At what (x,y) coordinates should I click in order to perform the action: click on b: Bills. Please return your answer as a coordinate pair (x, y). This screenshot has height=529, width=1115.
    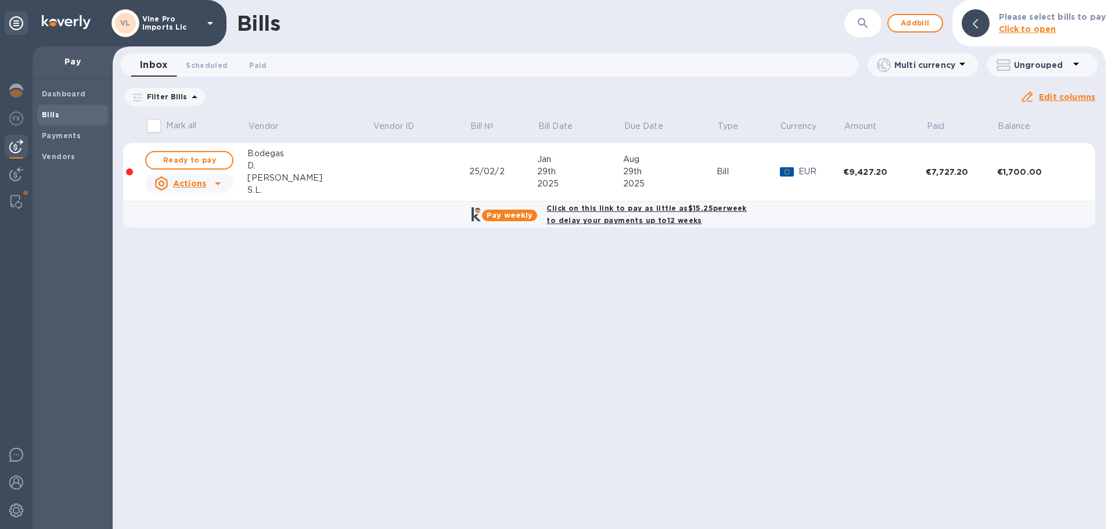
    Looking at the image, I should click on (51, 114).